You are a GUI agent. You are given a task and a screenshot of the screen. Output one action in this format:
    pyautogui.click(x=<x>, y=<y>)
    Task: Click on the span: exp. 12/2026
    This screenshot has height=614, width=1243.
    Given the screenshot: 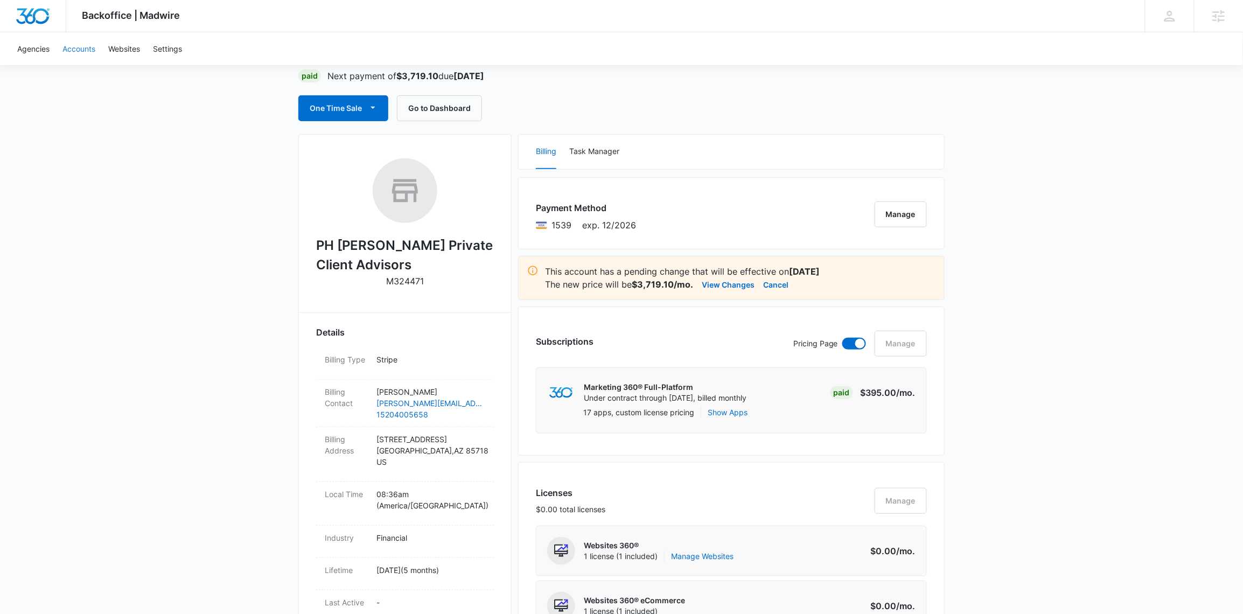 What is the action you would take?
    pyautogui.click(x=609, y=225)
    